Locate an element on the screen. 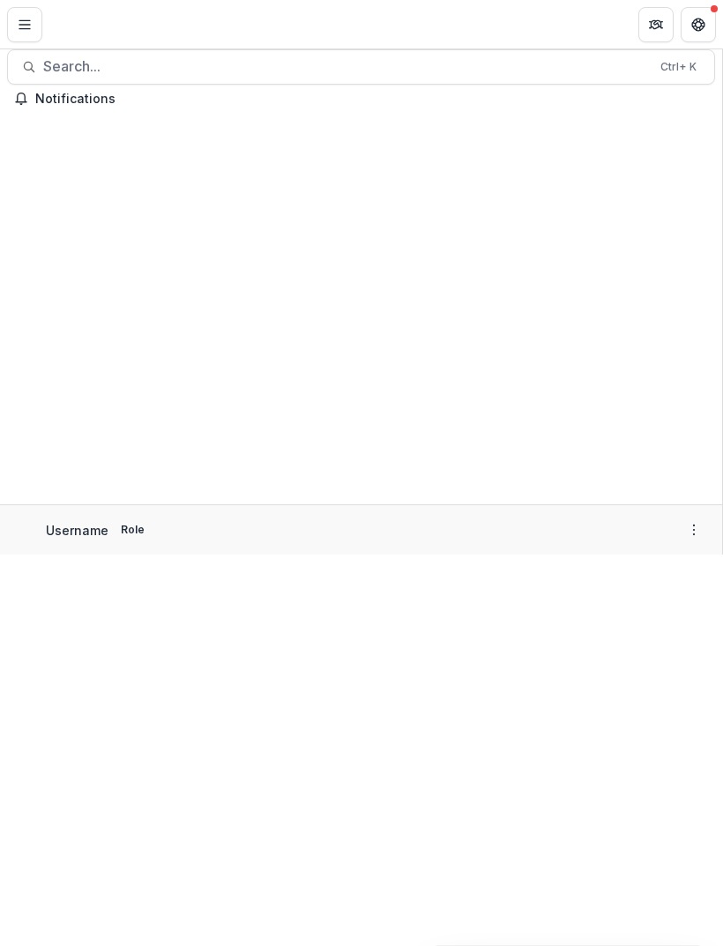  span: Search... is located at coordinates (347, 66).